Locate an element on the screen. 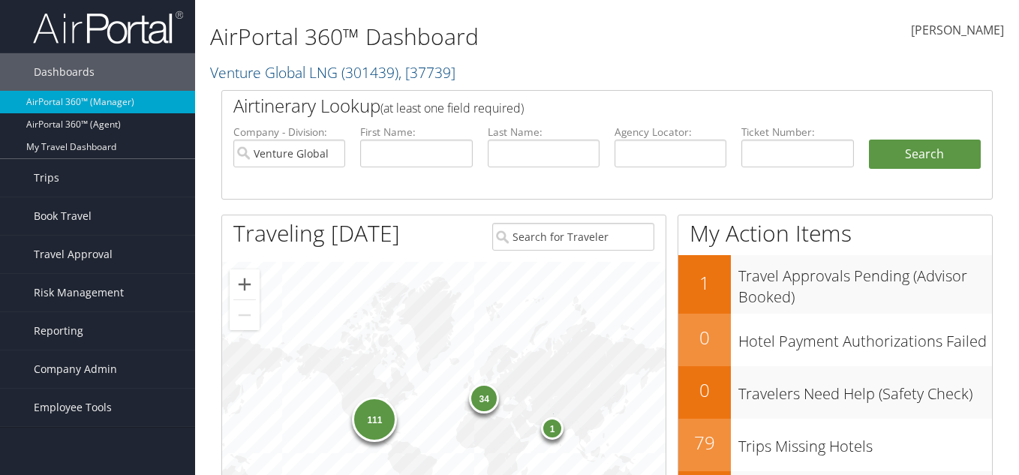  span: , [ 37739 ] is located at coordinates (427, 72).